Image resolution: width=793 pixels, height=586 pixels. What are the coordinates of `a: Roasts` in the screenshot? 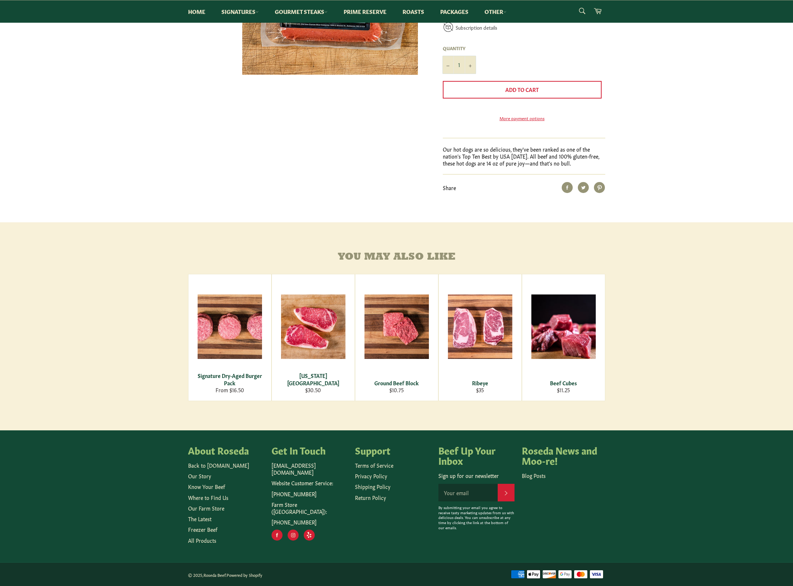 It's located at (413, 11).